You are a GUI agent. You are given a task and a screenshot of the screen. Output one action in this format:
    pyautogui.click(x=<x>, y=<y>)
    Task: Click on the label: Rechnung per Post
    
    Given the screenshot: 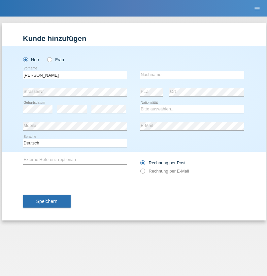 What is the action you would take?
    pyautogui.click(x=163, y=163)
    